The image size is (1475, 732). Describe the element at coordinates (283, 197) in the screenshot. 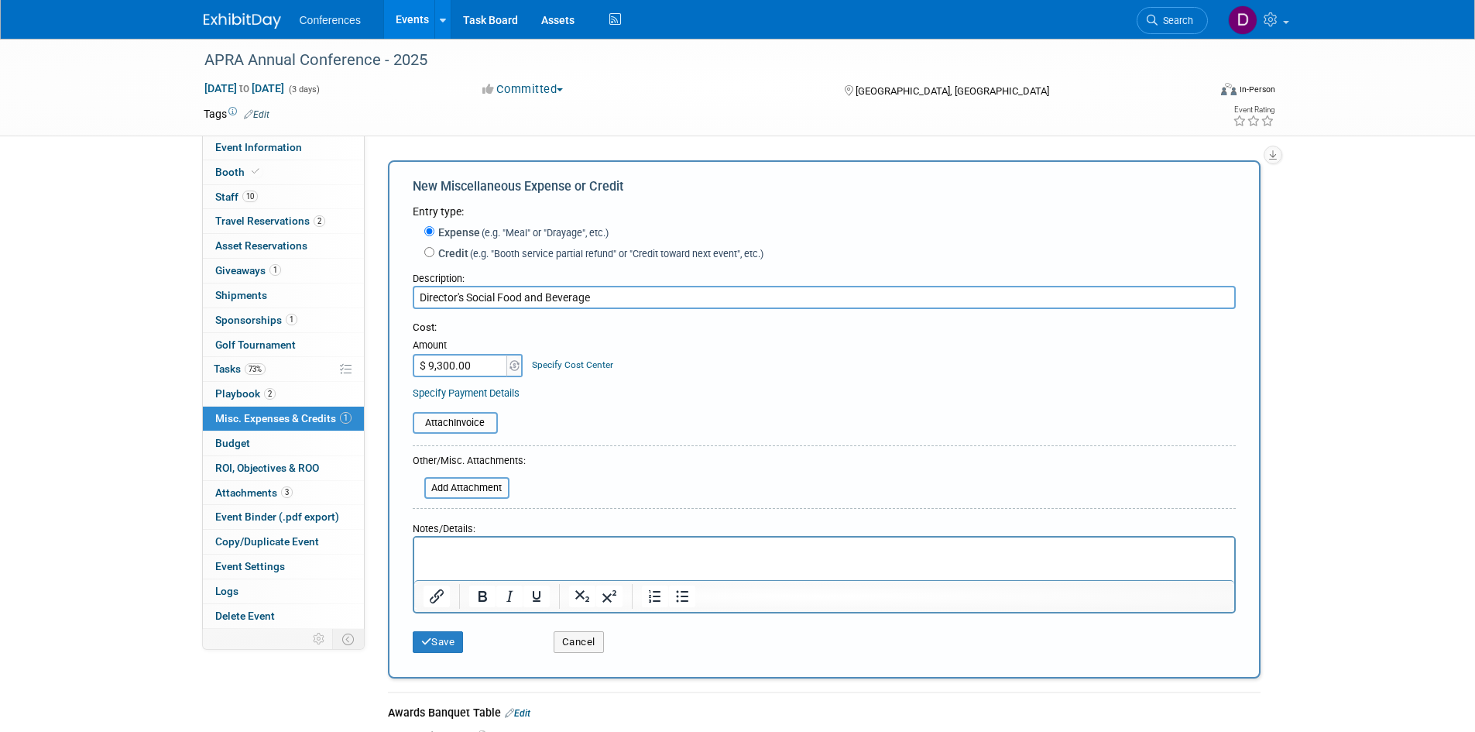

I see `a: Staff10` at that location.